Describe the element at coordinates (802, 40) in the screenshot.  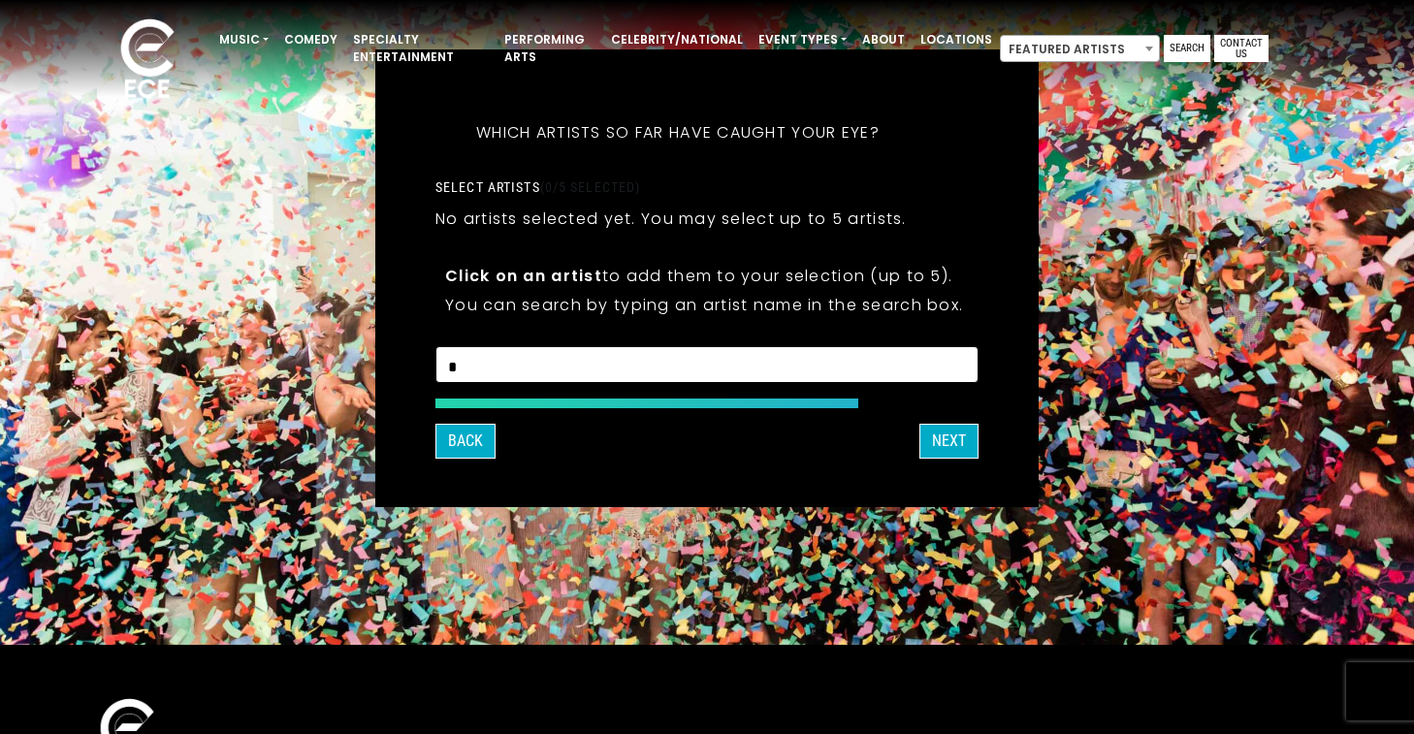
I see `a: Event Types` at that location.